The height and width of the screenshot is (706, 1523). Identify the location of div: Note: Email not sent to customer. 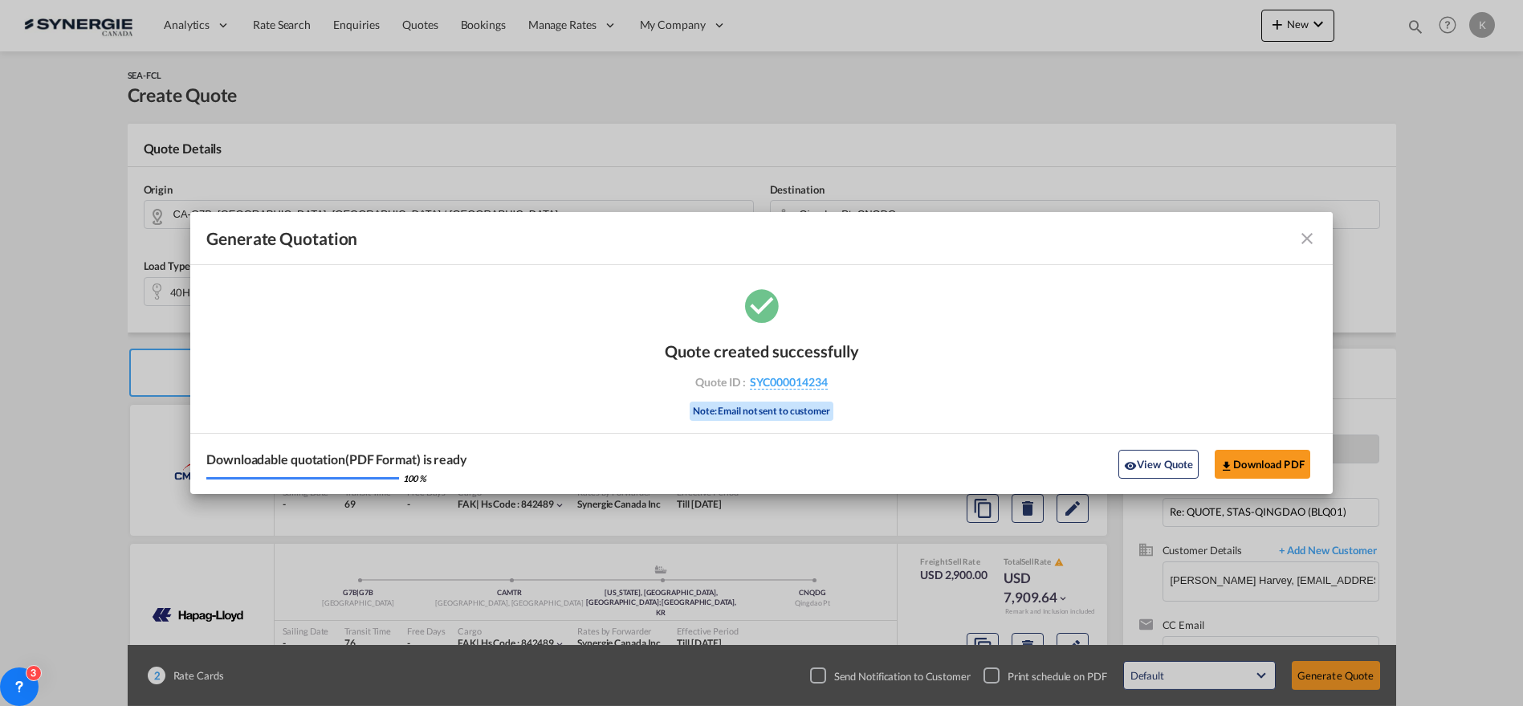
(761, 411).